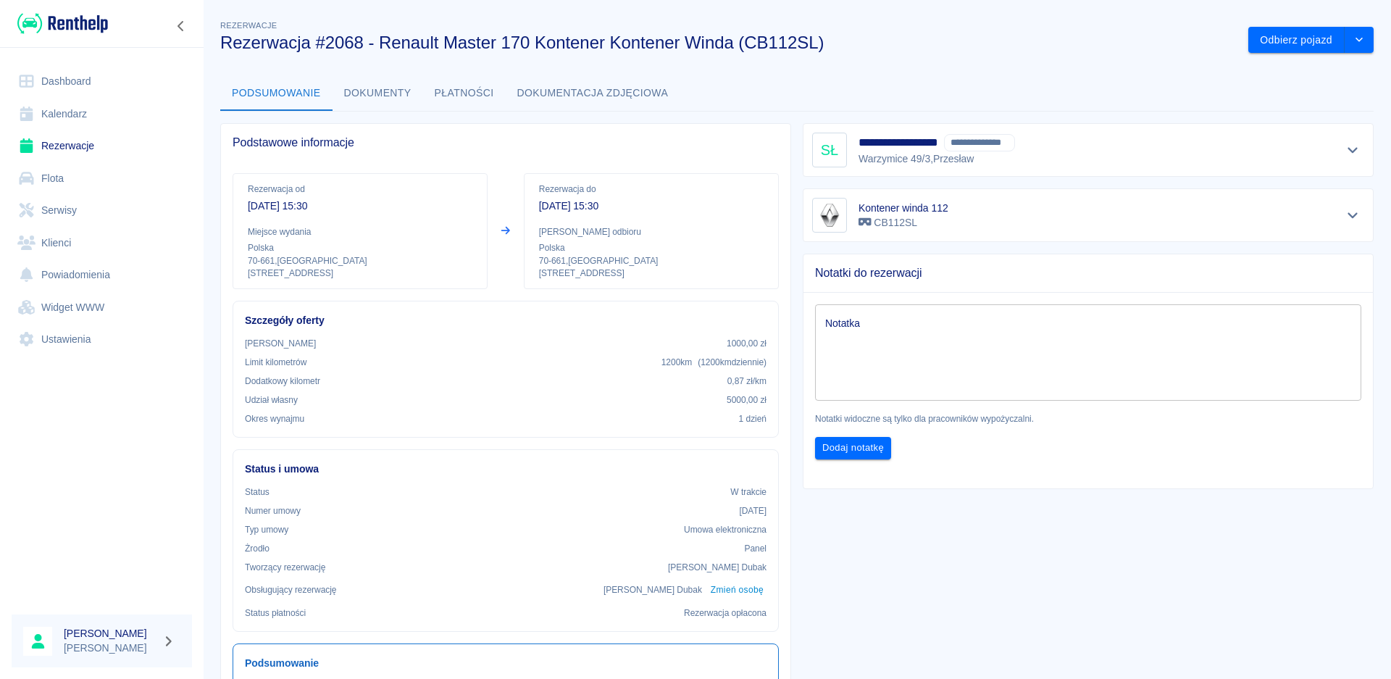 This screenshot has height=679, width=1391. I want to click on span: Podstawowe informacje, so click(506, 143).